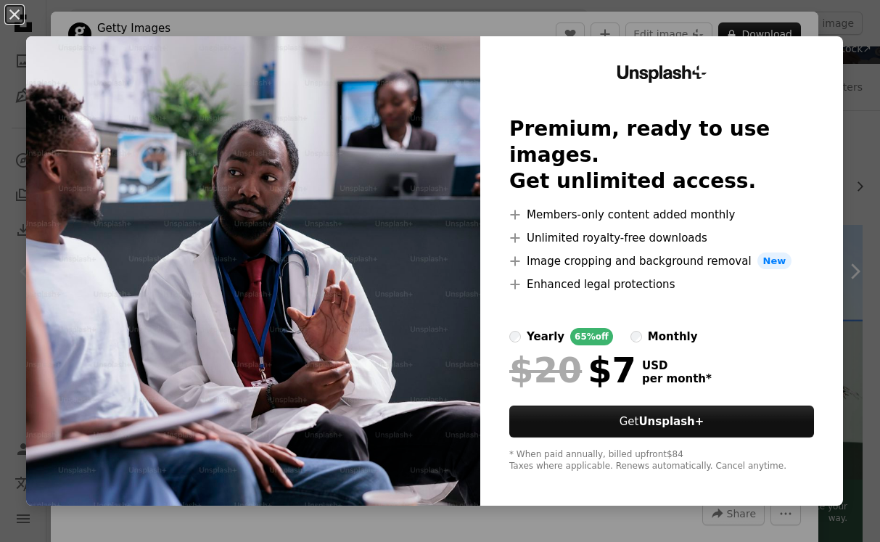  What do you see at coordinates (572, 370) in the screenshot?
I see `div: $7` at bounding box center [572, 370].